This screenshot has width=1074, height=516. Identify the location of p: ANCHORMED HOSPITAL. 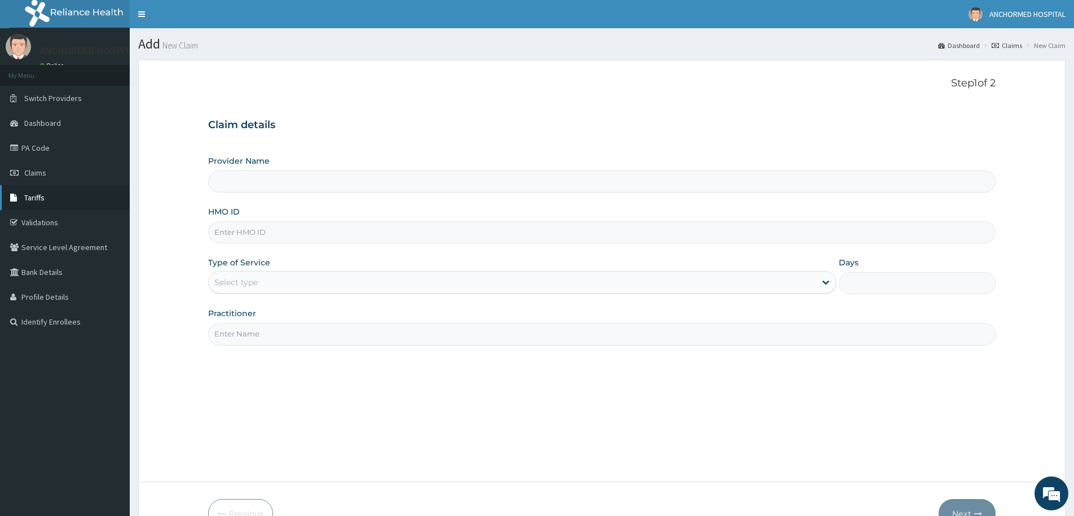
(90, 51).